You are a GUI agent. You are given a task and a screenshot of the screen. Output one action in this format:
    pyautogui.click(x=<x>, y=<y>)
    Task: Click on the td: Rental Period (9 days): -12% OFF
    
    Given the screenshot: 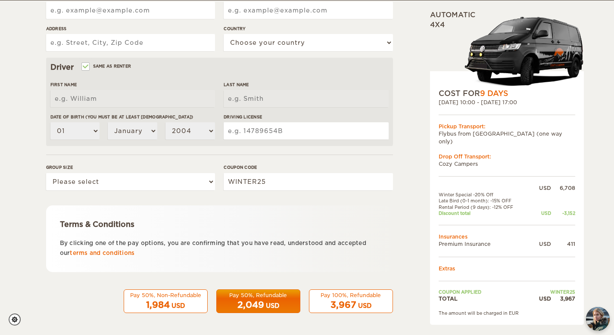 What is the action you would take?
    pyautogui.click(x=485, y=207)
    